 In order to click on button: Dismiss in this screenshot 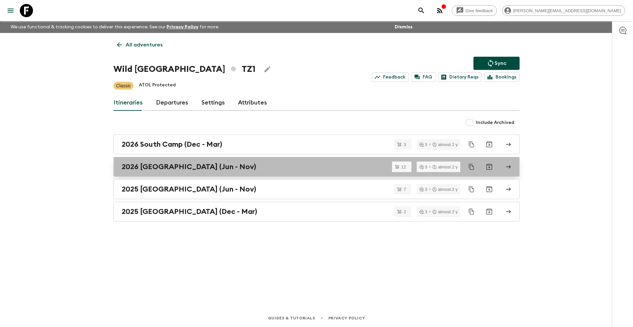, I will do `click(404, 27)`.